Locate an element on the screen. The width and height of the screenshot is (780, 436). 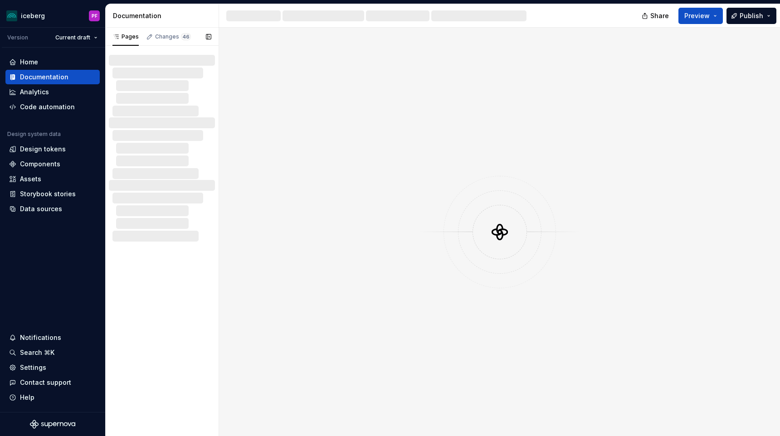
a: Assets is located at coordinates (53, 179).